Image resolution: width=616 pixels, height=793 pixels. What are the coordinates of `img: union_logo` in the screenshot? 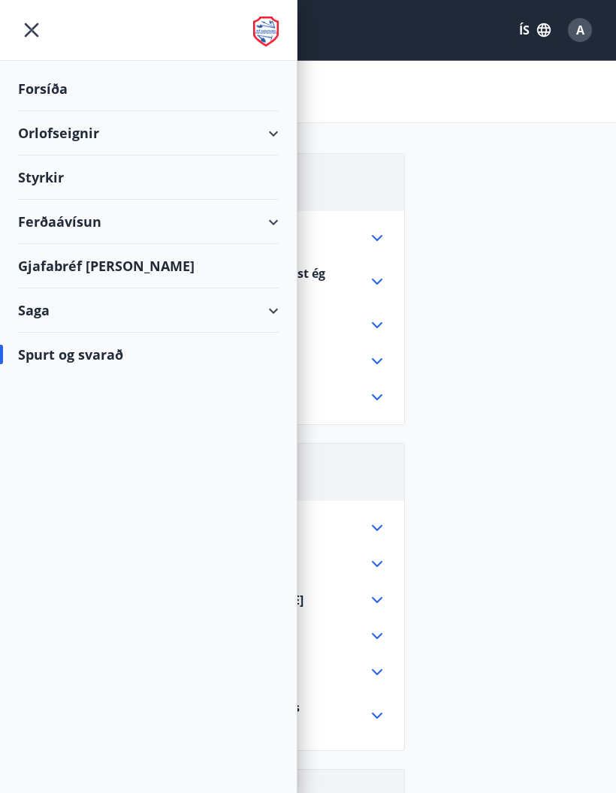 It's located at (266, 32).